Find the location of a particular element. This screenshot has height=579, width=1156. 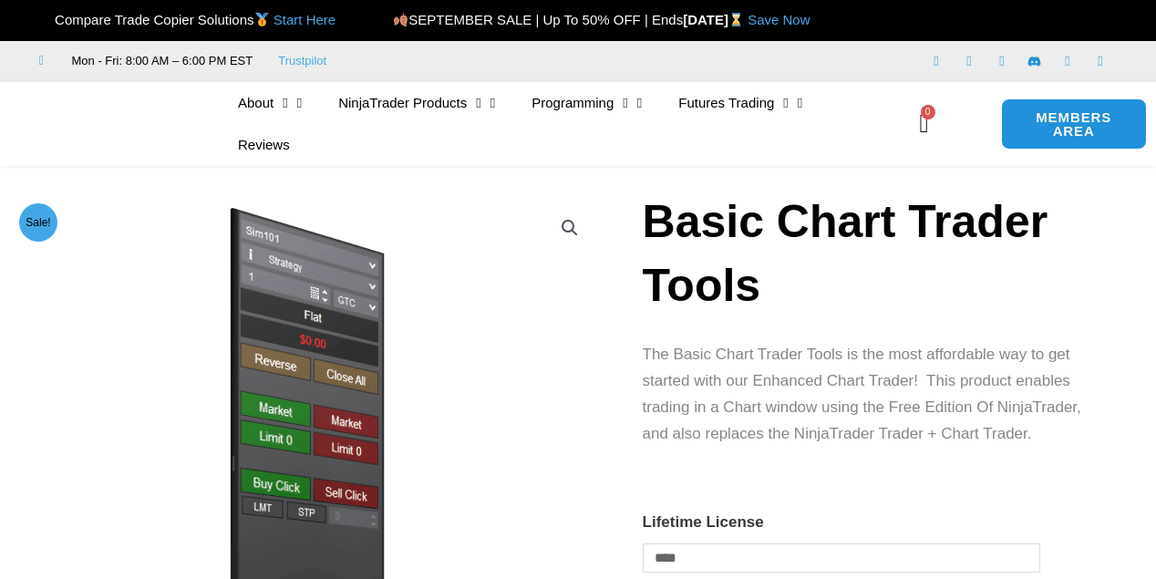

a: Programming is located at coordinates (586, 103).